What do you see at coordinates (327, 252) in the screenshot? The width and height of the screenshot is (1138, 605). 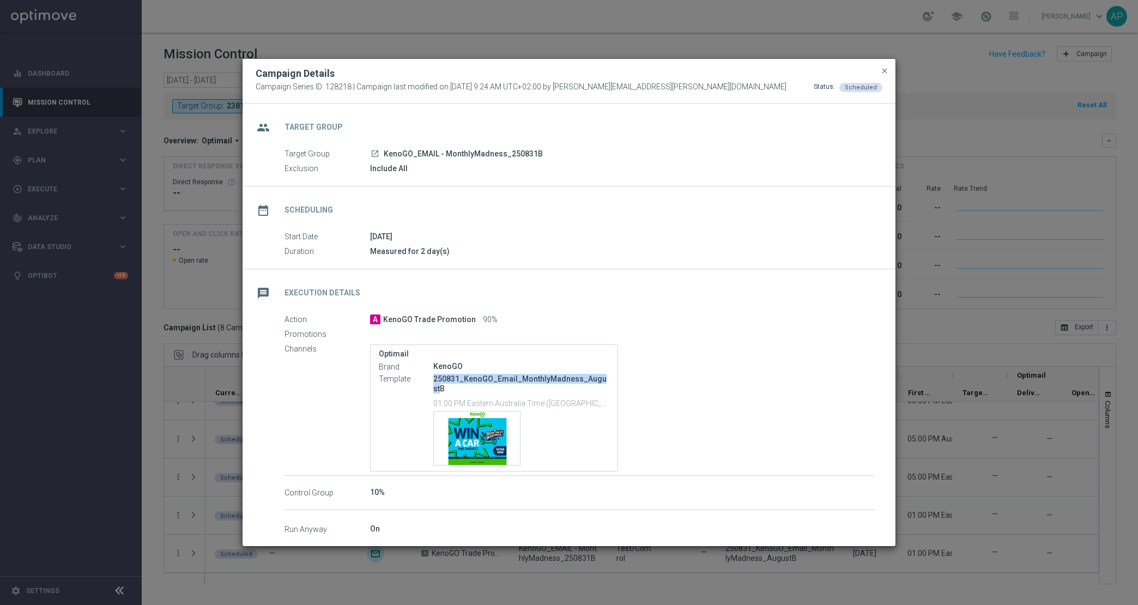 I see `label: Duration` at bounding box center [327, 252].